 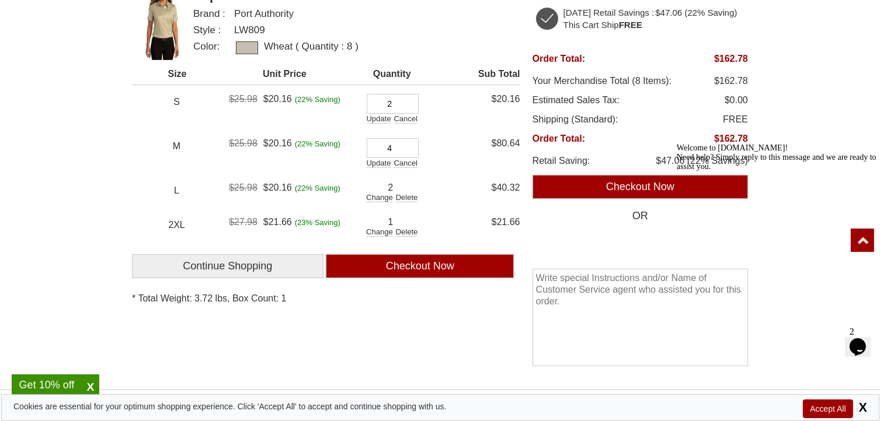 I want to click on li: This Cart Ship, so click(x=650, y=25).